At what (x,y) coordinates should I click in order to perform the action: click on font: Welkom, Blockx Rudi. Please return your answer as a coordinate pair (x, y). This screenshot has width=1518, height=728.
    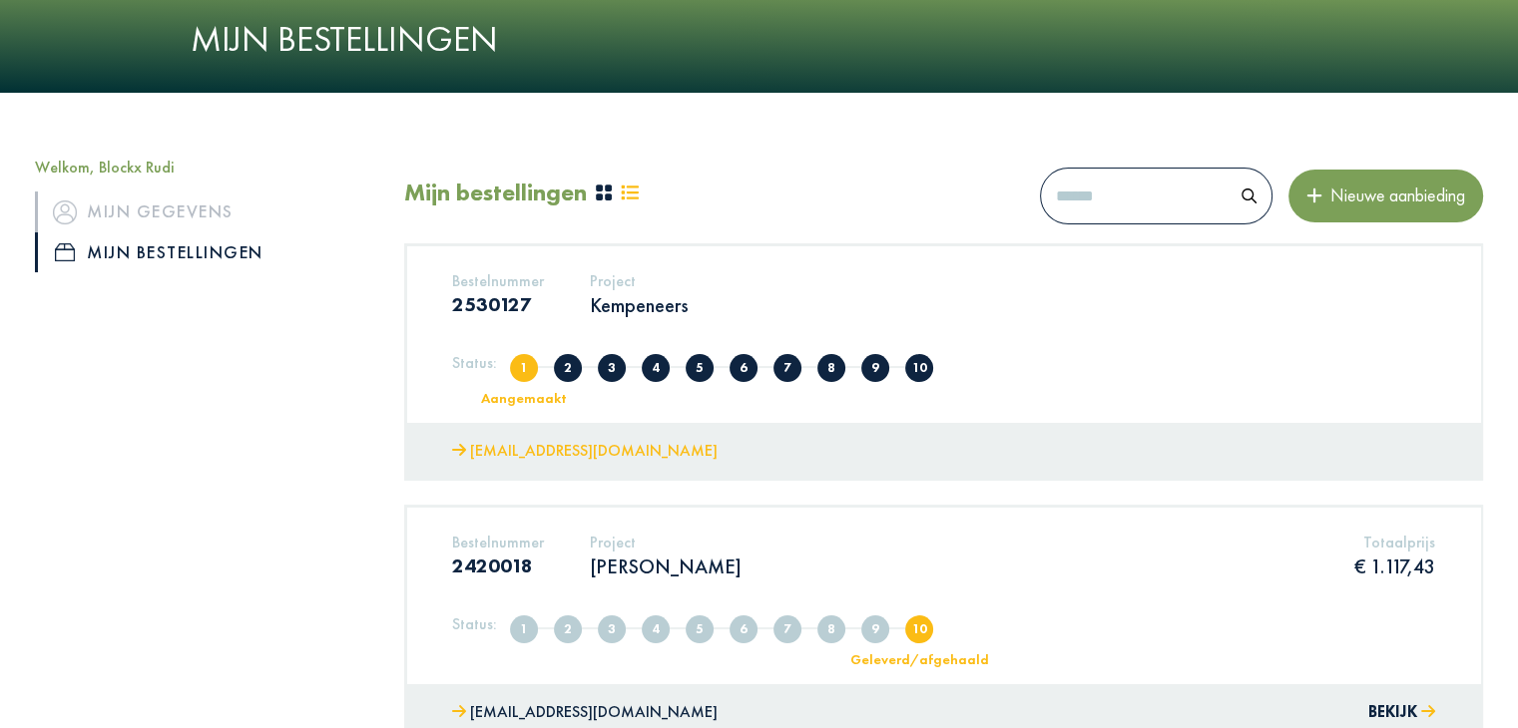
    Looking at the image, I should click on (105, 167).